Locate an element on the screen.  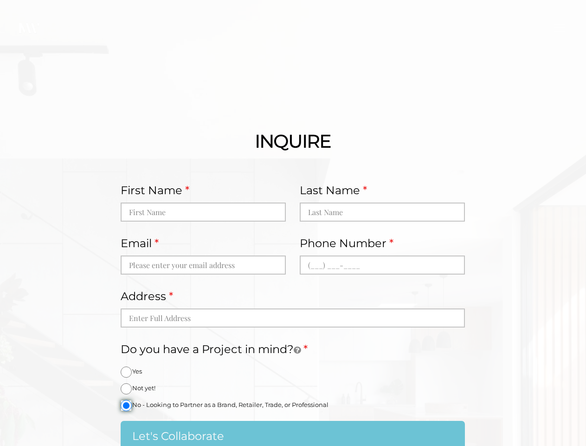
input: No - Looking to Partner as a Brand, Retailer, Trade, or Professional is located at coordinates (126, 405).